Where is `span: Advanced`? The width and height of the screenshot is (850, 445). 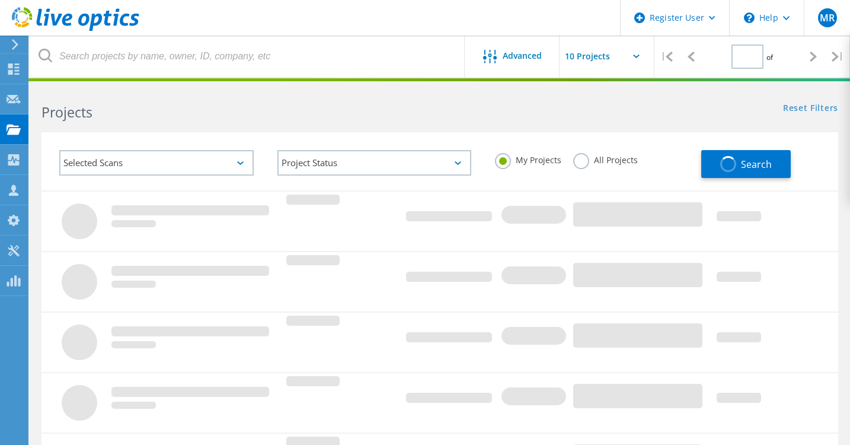 span: Advanced is located at coordinates (522, 56).